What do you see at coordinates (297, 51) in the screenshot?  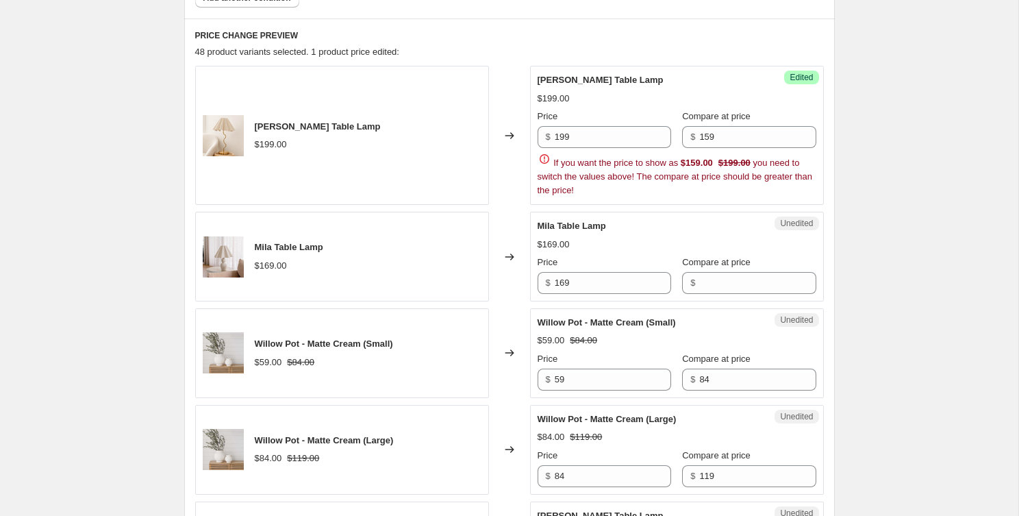 I see `span: 48 product variants selected. 1 product price edited:` at bounding box center [297, 51].